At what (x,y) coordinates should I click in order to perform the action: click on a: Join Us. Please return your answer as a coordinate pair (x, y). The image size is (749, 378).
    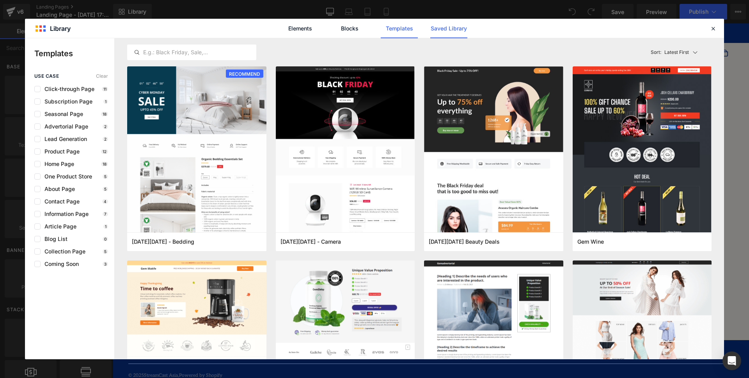
    Looking at the image, I should click on (421, 30).